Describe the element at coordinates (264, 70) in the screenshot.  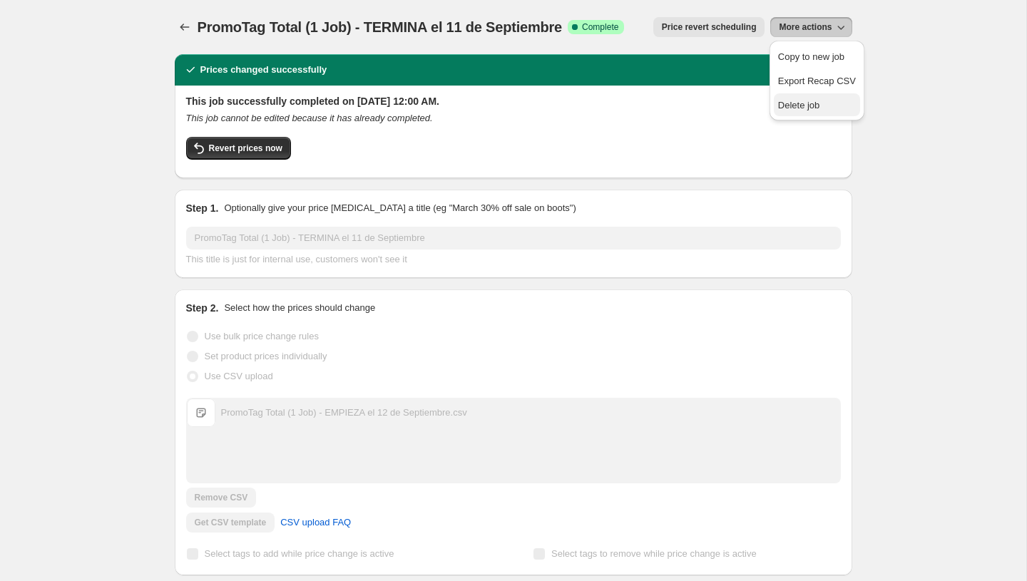
I see `h2: Prices changed successfully` at that location.